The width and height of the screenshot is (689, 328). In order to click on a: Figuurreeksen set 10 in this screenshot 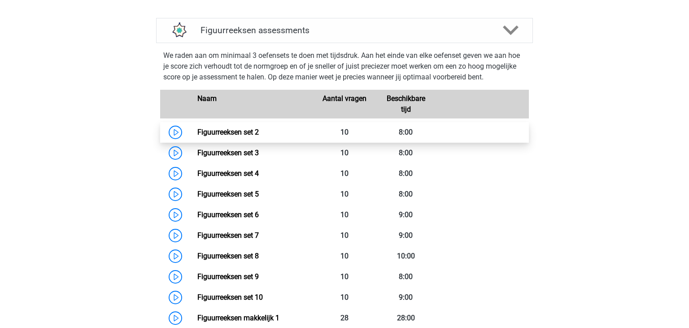, I will do `click(230, 297)`.